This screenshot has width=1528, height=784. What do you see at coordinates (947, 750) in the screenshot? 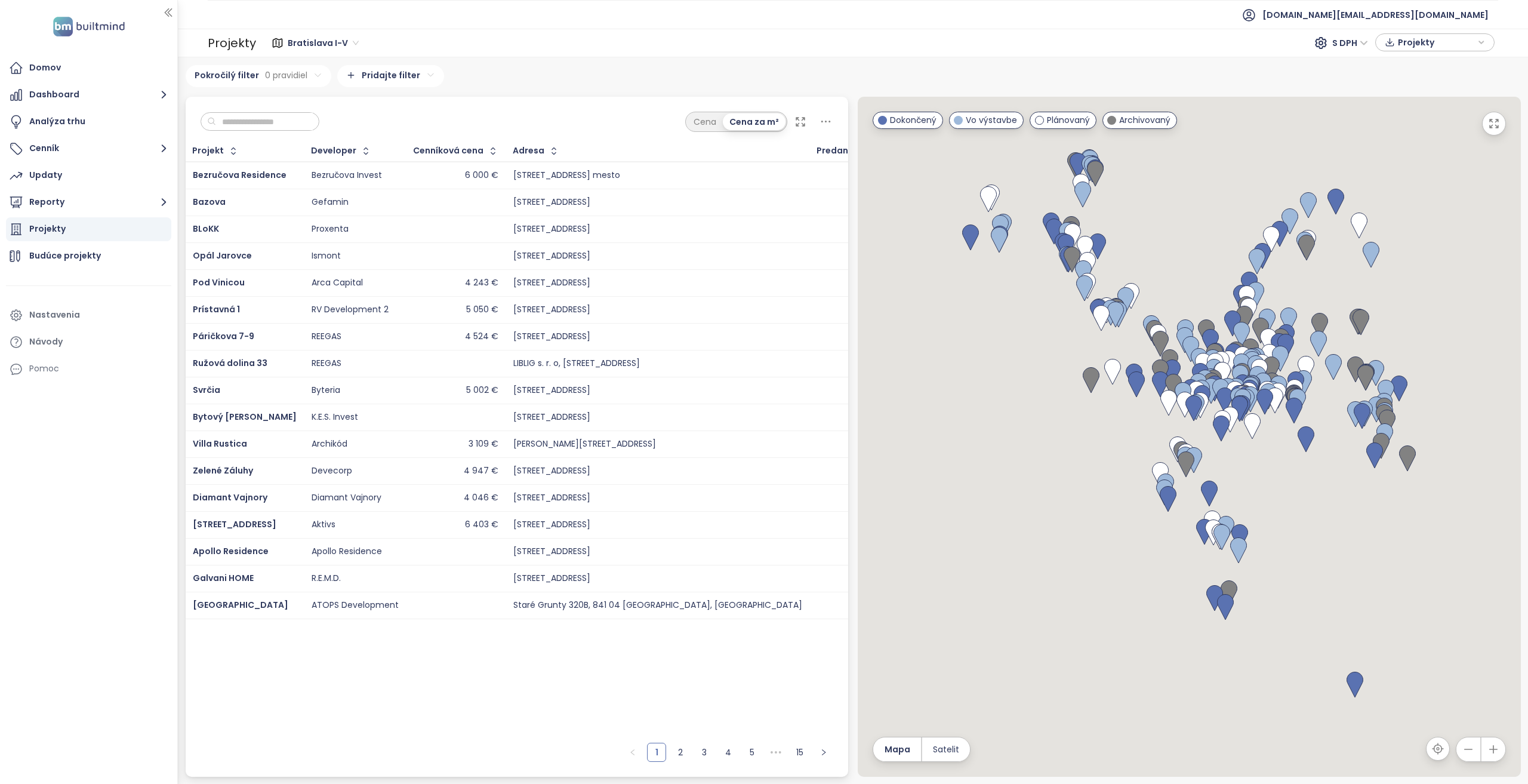
I see `span: Satelit` at bounding box center [947, 750].